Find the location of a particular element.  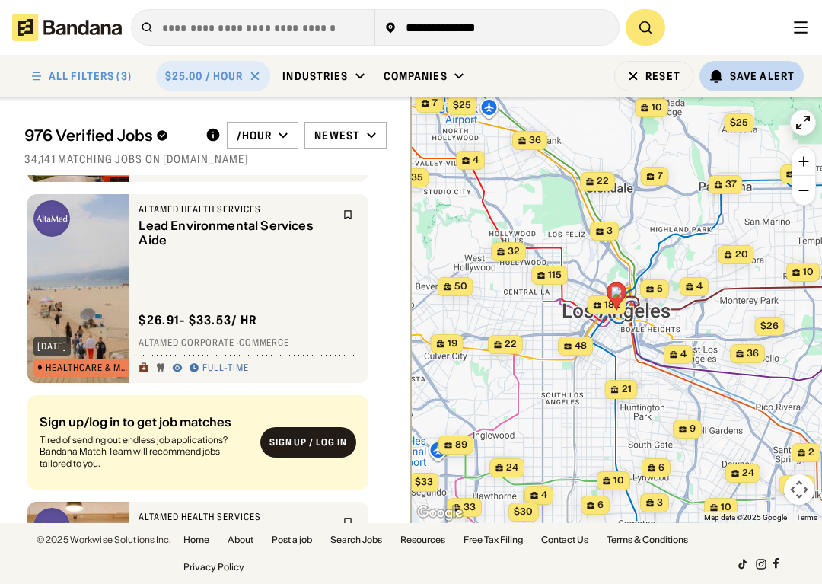

span: 50 is located at coordinates (460, 286).